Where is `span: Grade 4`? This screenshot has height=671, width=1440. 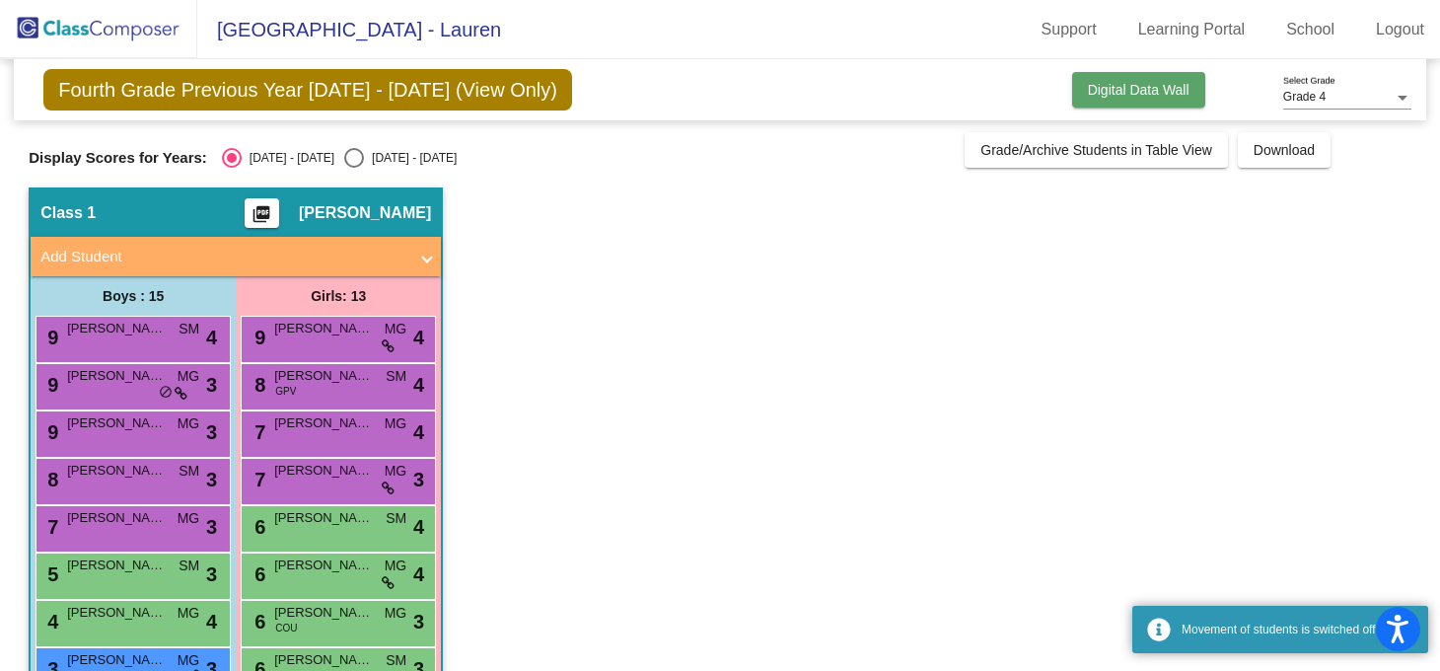
span: Grade 4 is located at coordinates (1304, 97).